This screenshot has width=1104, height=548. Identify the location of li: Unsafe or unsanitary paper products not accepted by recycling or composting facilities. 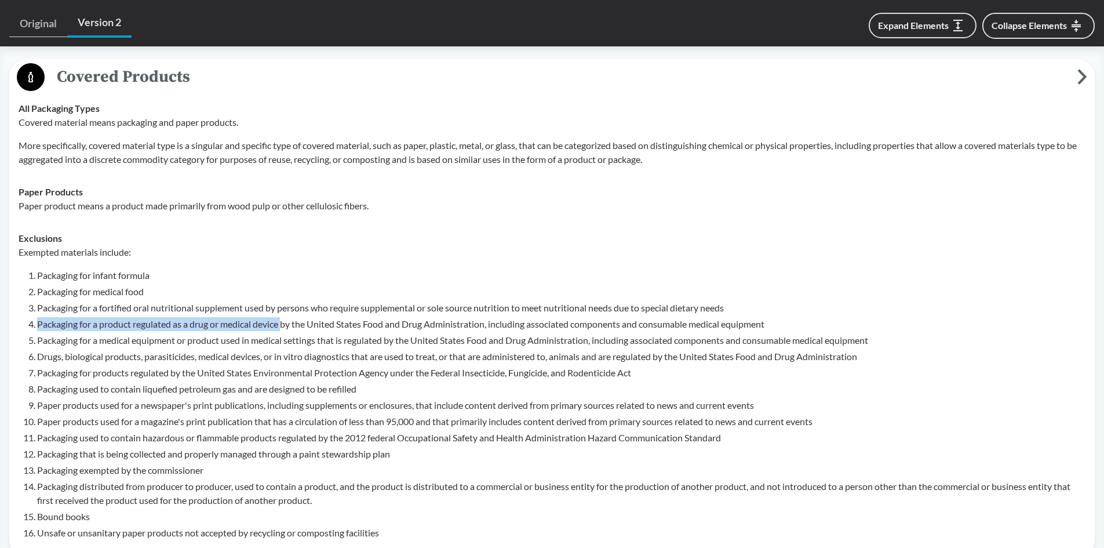
(561, 533).